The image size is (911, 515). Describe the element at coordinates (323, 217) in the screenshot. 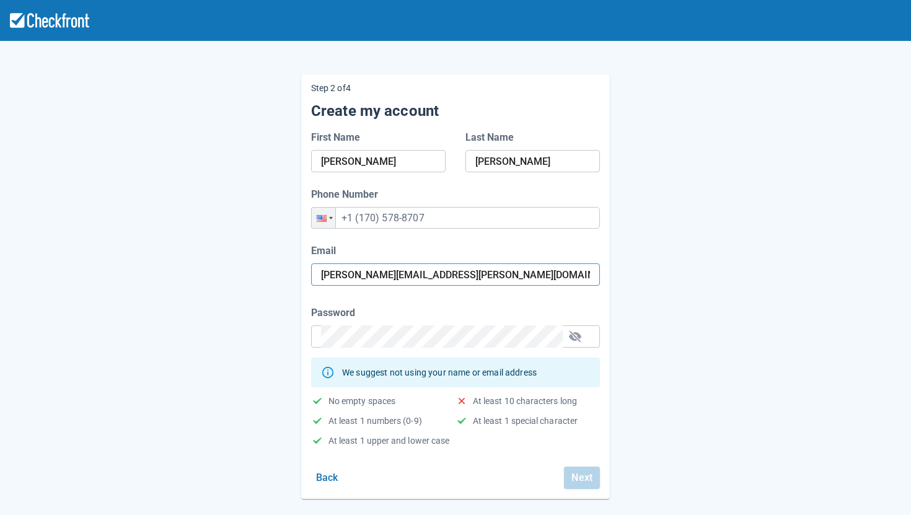

I see `div: United States: + 1` at that location.